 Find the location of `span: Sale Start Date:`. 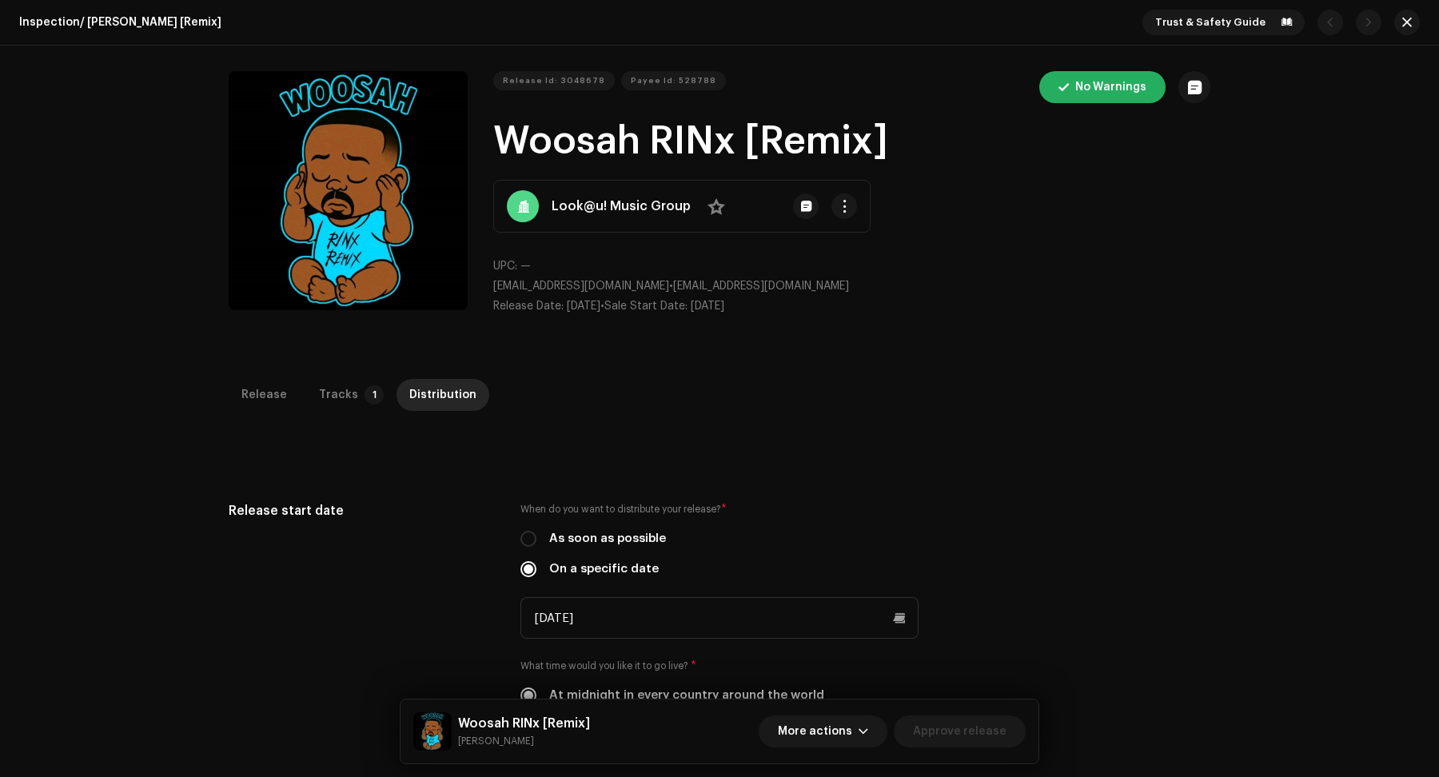

span: Sale Start Date: is located at coordinates (646, 306).